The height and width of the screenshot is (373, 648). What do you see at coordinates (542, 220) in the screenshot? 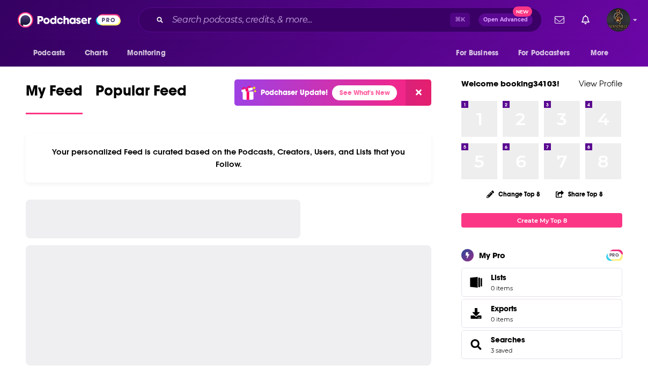
I see `a: Create My Top 8` at bounding box center [542, 220].